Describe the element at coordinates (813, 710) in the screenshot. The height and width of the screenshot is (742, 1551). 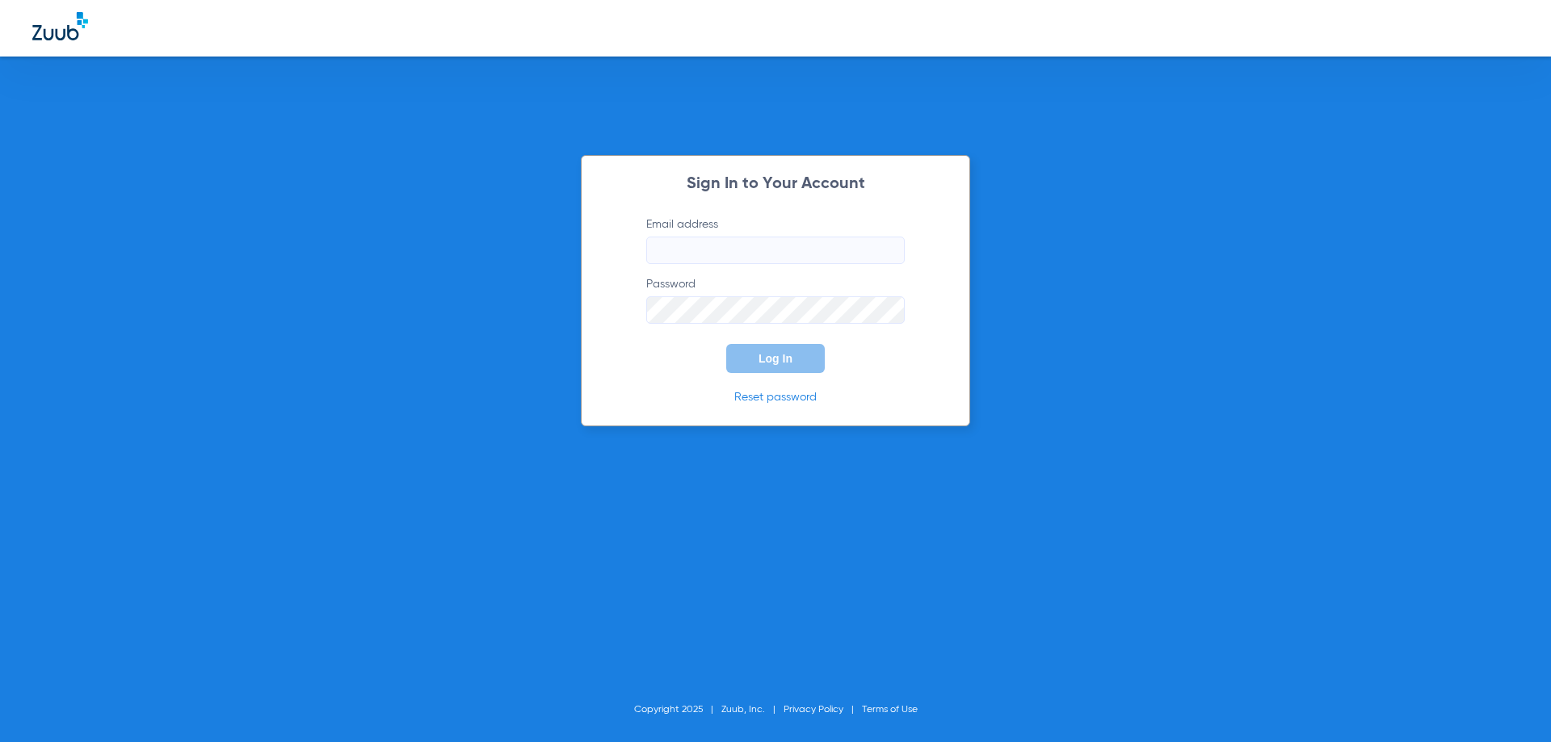
I see `a: Privacy Policy` at that location.